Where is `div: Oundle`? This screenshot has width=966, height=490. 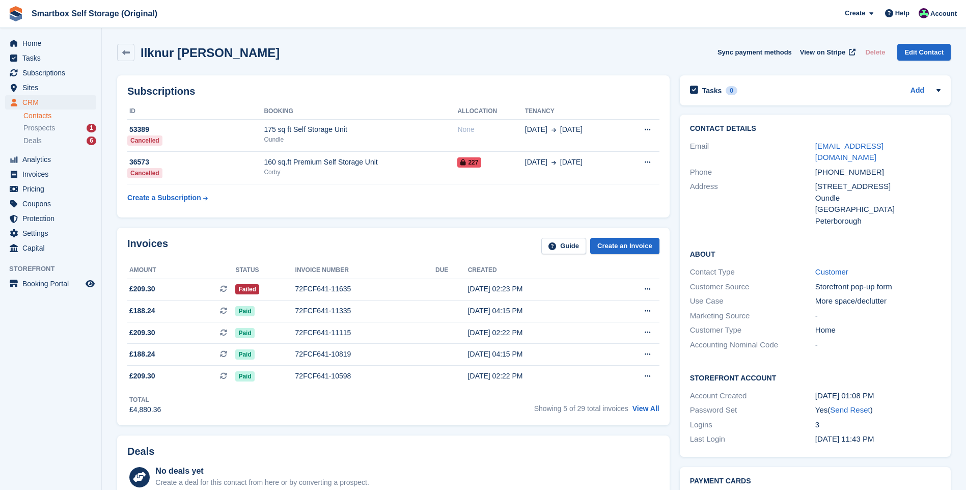 div: Oundle is located at coordinates (878, 198).